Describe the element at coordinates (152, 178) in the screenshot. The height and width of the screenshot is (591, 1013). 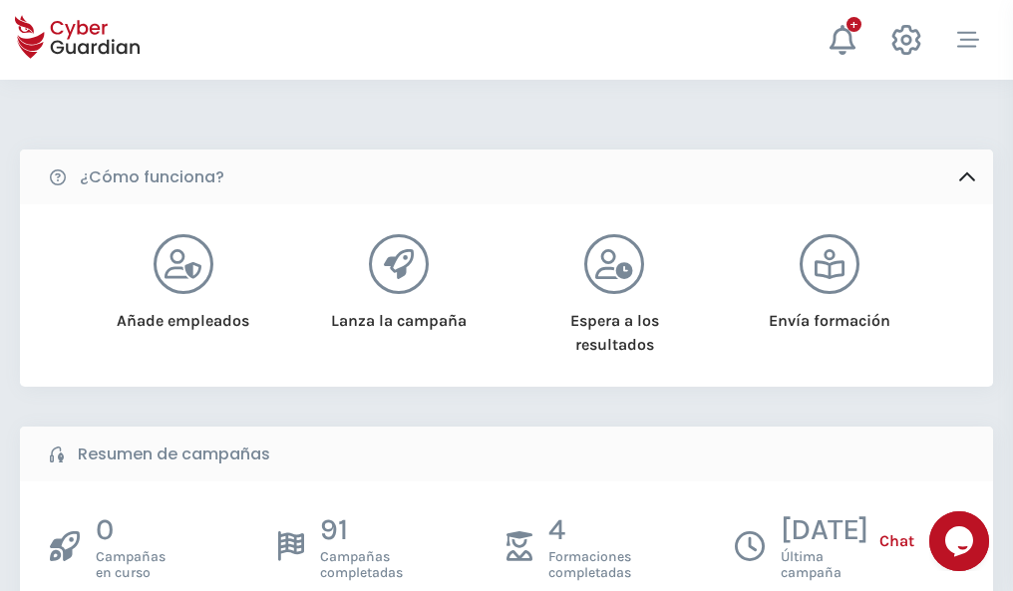
I see `b: ¿Cómo funciona?` at that location.